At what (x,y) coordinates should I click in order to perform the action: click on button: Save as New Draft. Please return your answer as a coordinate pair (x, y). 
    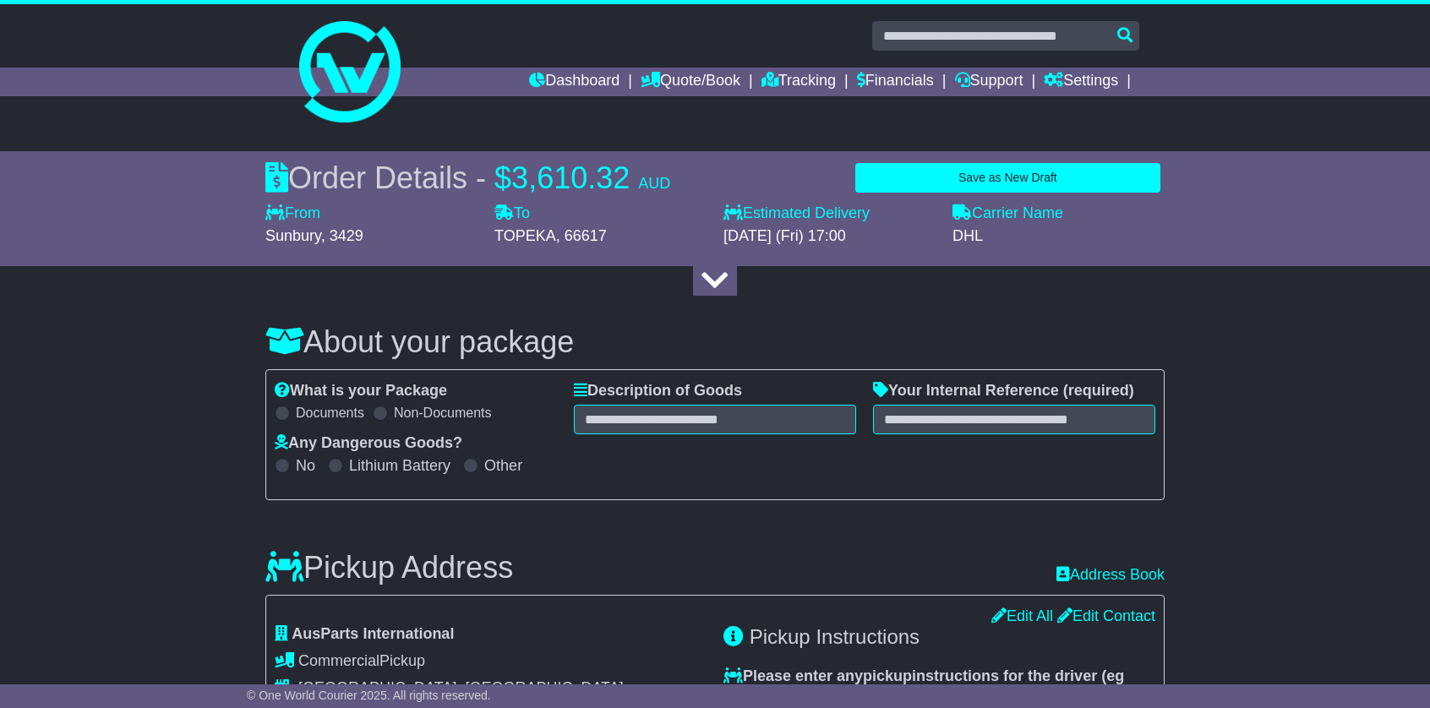
    Looking at the image, I should click on (1007, 177).